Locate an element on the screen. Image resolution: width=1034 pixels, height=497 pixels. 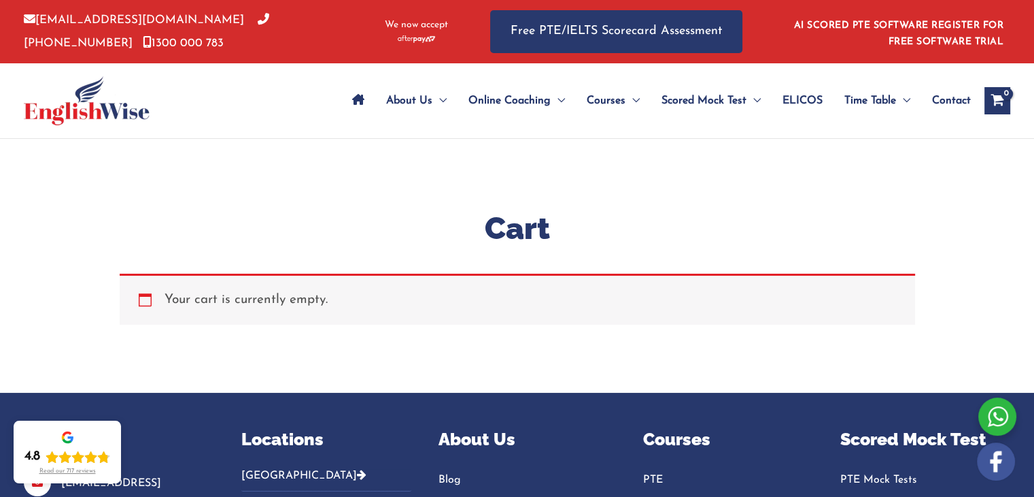
img: cropped-ew-logo is located at coordinates (86, 101).